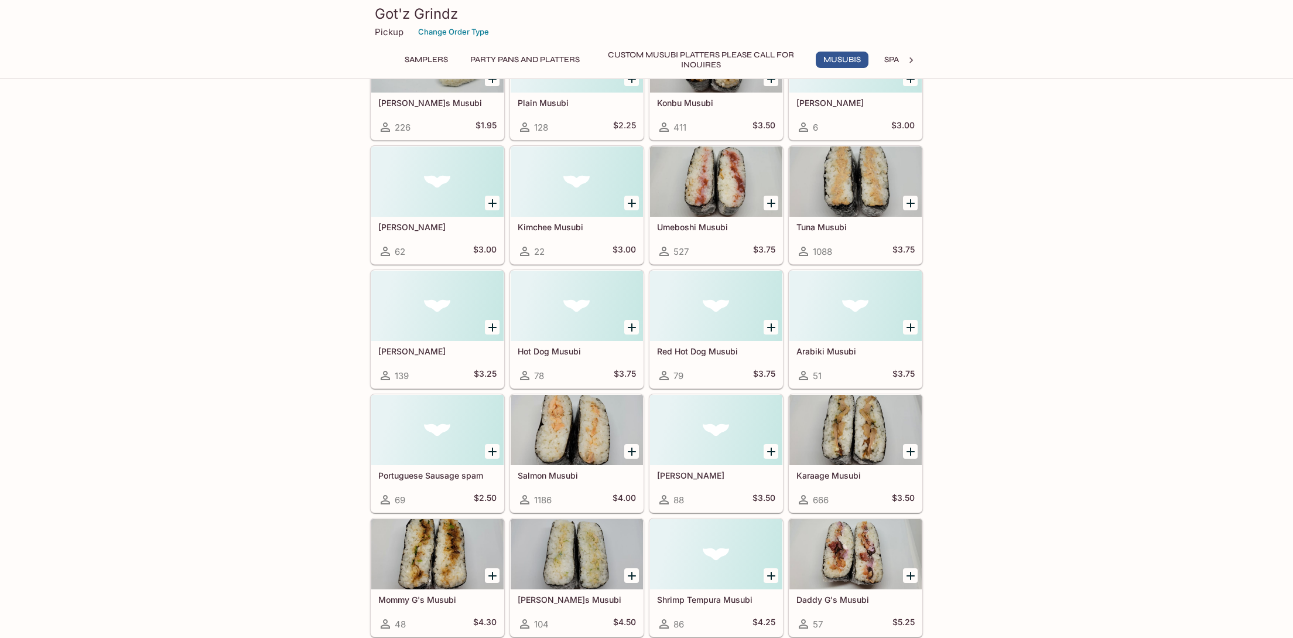 This screenshot has width=1293, height=638. Describe the element at coordinates (855, 306) in the screenshot. I see `div: Arabiki Musubi` at that location.